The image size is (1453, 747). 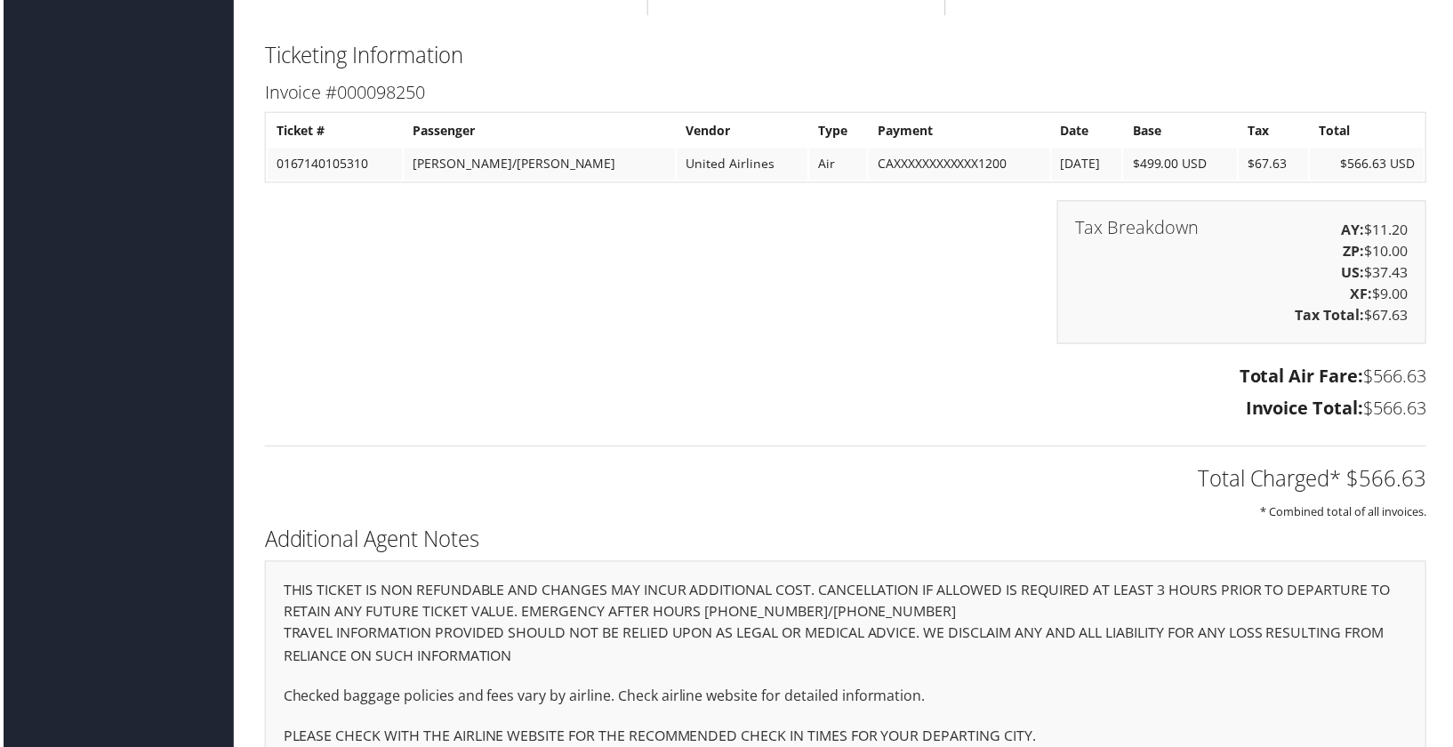 What do you see at coordinates (846, 647) in the screenshot?
I see `p: TRAVEL INFORMATION PROVIDED SHOULD NOT BE RELIED UPON AS LEGAL OR MEDICAL ADVICE. WE DISCLAIM ANY...` at bounding box center [846, 647].